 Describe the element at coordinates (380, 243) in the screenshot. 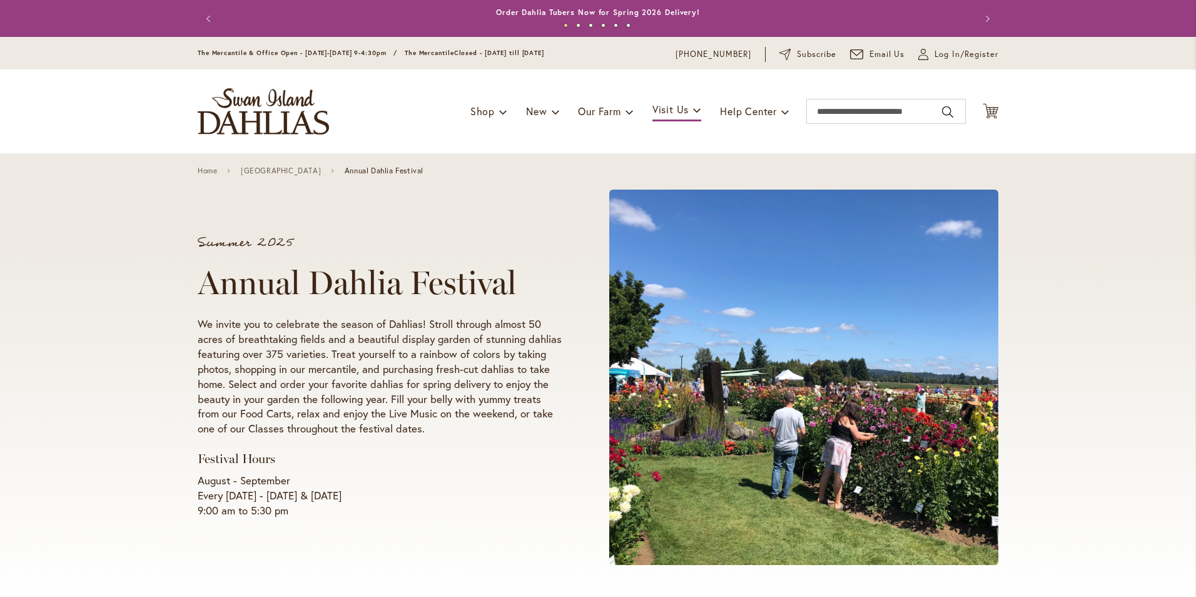

I see `p: Summer 2025` at that location.